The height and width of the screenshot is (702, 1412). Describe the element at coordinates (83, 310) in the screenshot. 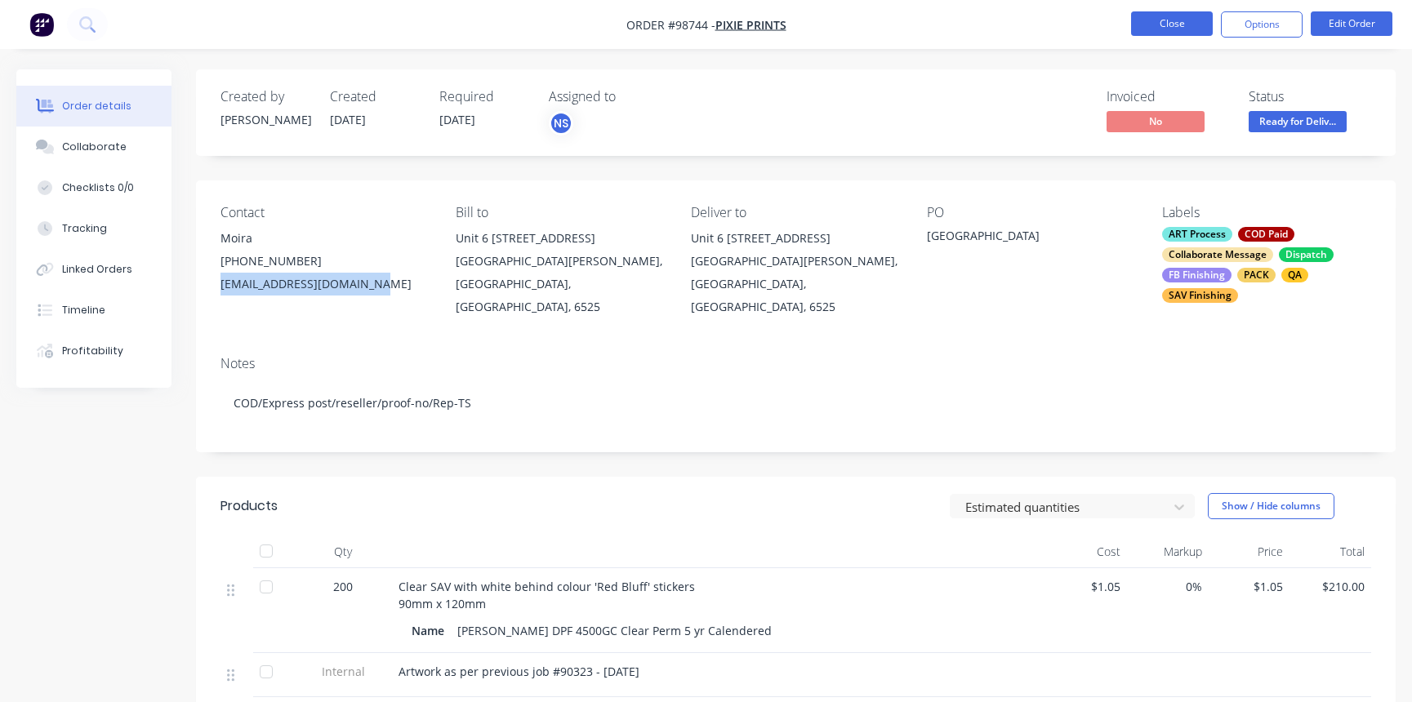

I see `div: Timeline` at that location.